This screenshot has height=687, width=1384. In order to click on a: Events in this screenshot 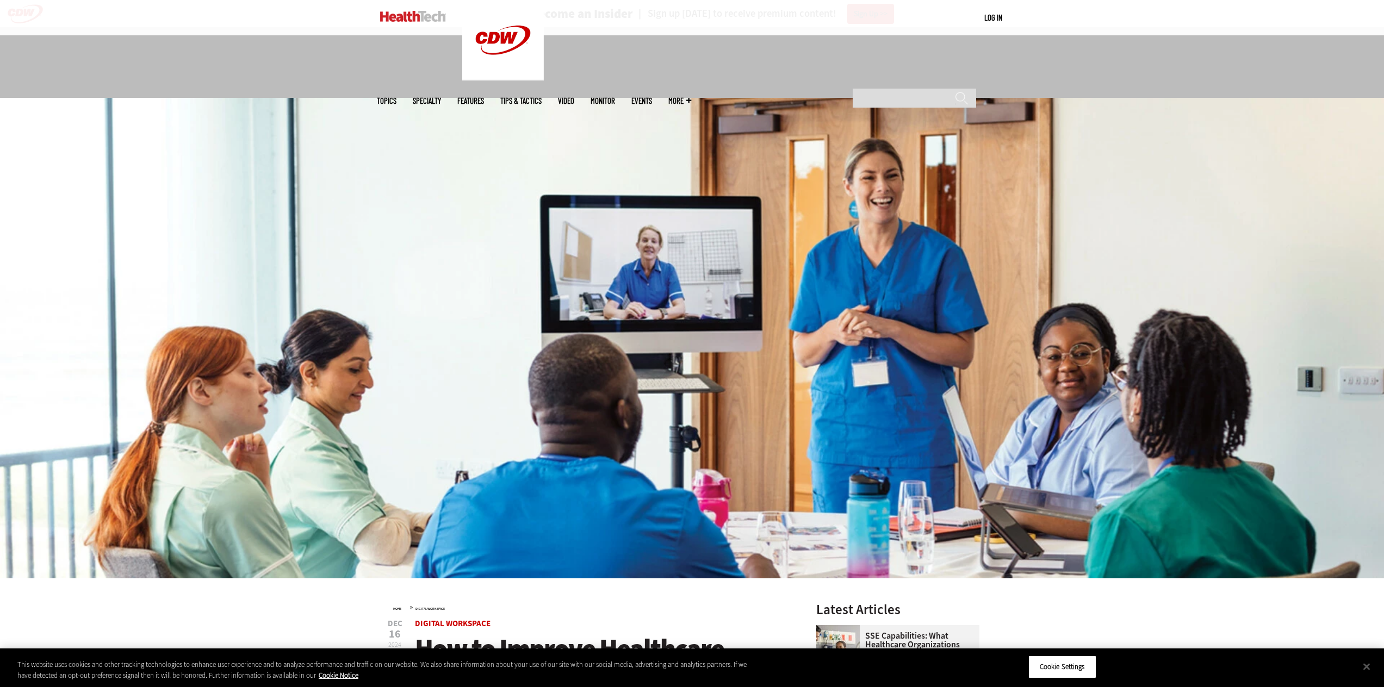, I will do `click(642, 101)`.